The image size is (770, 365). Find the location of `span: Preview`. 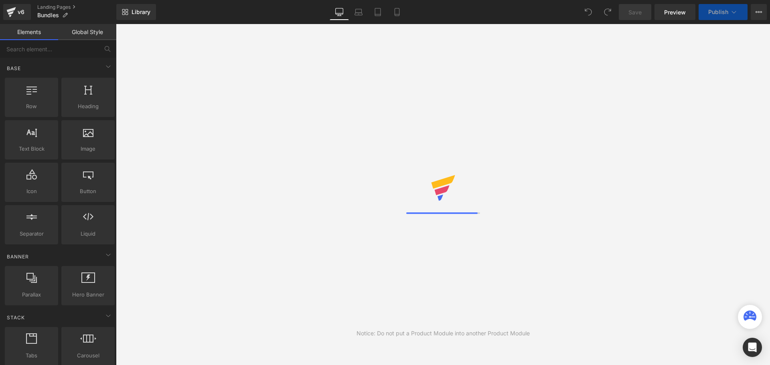

span: Preview is located at coordinates (675, 12).